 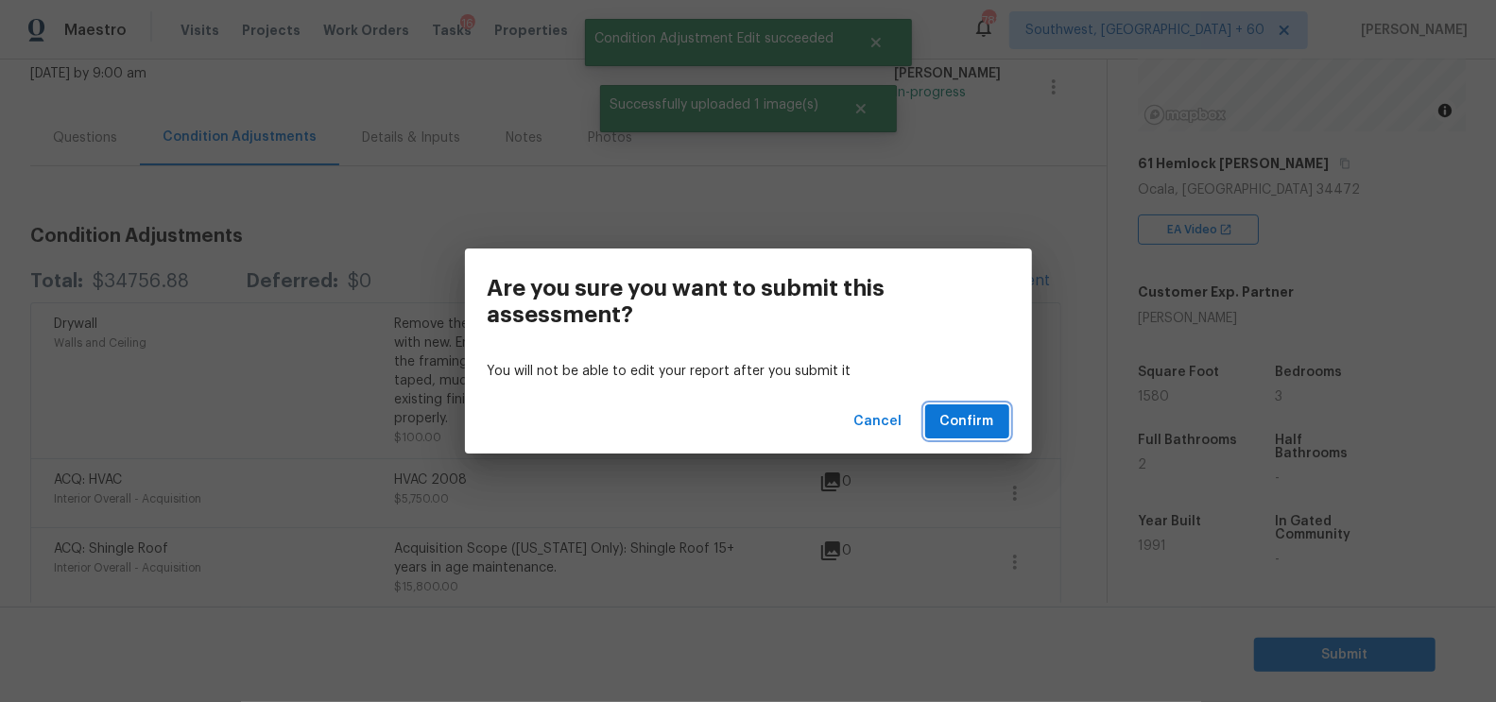 What do you see at coordinates (967, 422) in the screenshot?
I see `button: Confirm` at bounding box center [967, 422].